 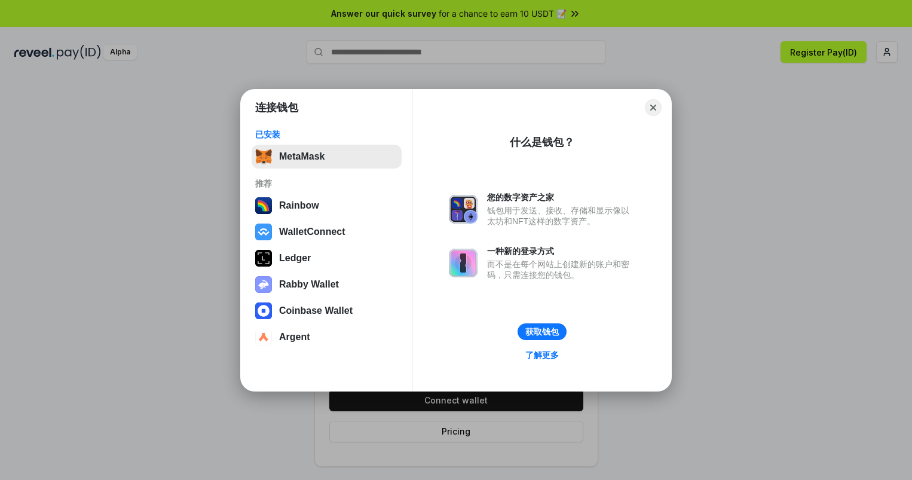 What do you see at coordinates (264, 258) in the screenshot?
I see `img: svg+xml,%3Csvg%20xmlns%3D%22http%3A%2F%2Fwww.w3.org%2F2000%2Fsvg%22%20width%3D%2228%22%20height%3...` at bounding box center [264, 258].